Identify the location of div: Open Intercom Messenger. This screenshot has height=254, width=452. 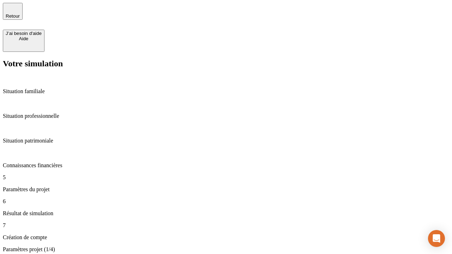
(437, 239).